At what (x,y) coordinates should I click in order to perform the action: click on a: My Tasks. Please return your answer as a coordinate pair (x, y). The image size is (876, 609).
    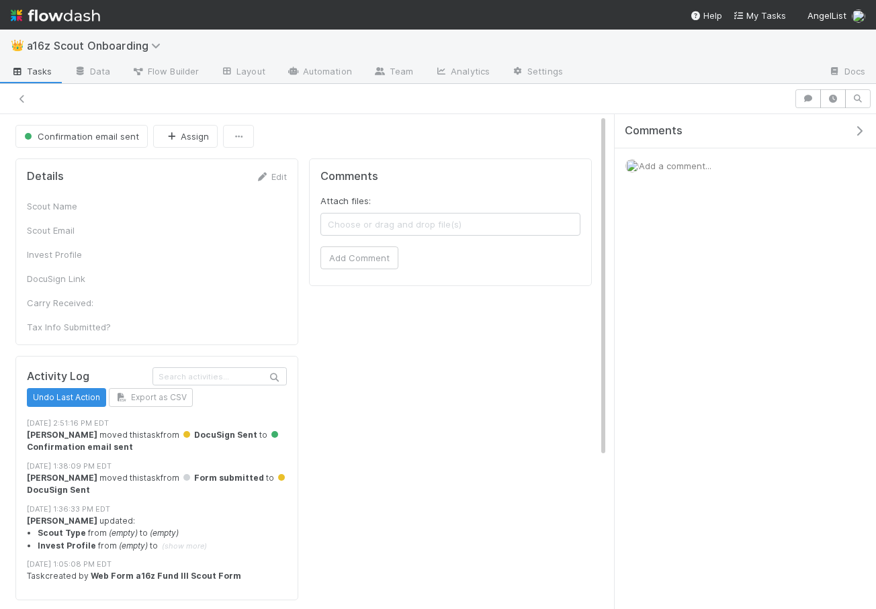
    Looking at the image, I should click on (759, 15).